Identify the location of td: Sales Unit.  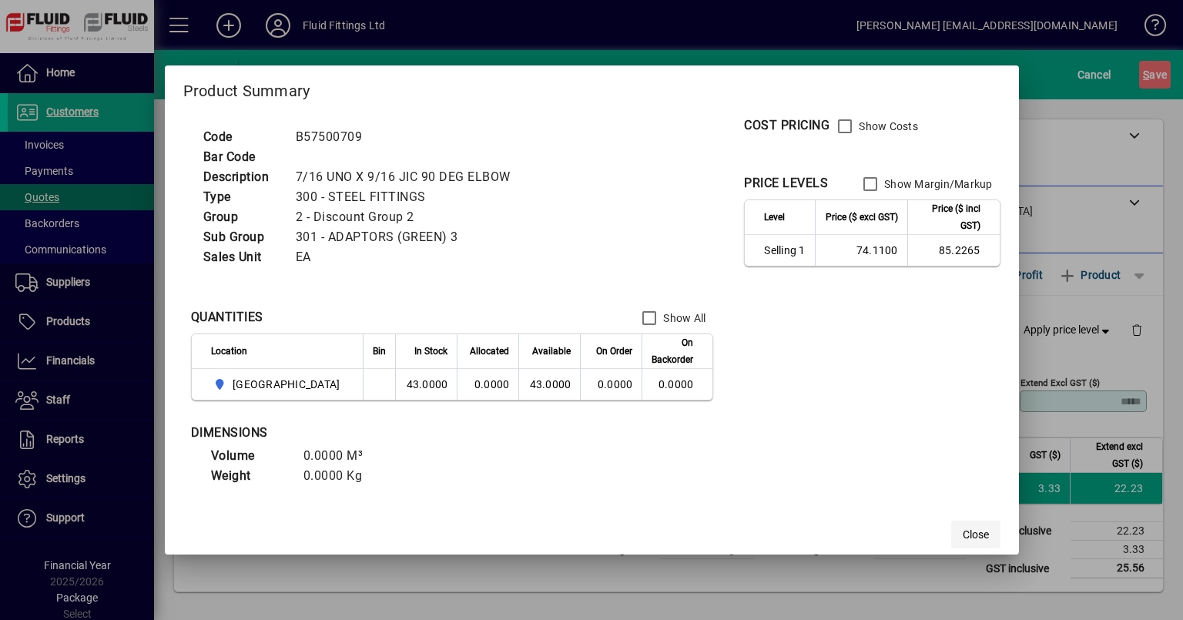
(242, 257).